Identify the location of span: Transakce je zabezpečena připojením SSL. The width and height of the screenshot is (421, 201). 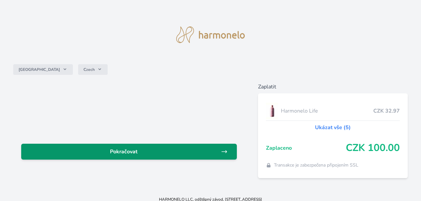
(316, 165).